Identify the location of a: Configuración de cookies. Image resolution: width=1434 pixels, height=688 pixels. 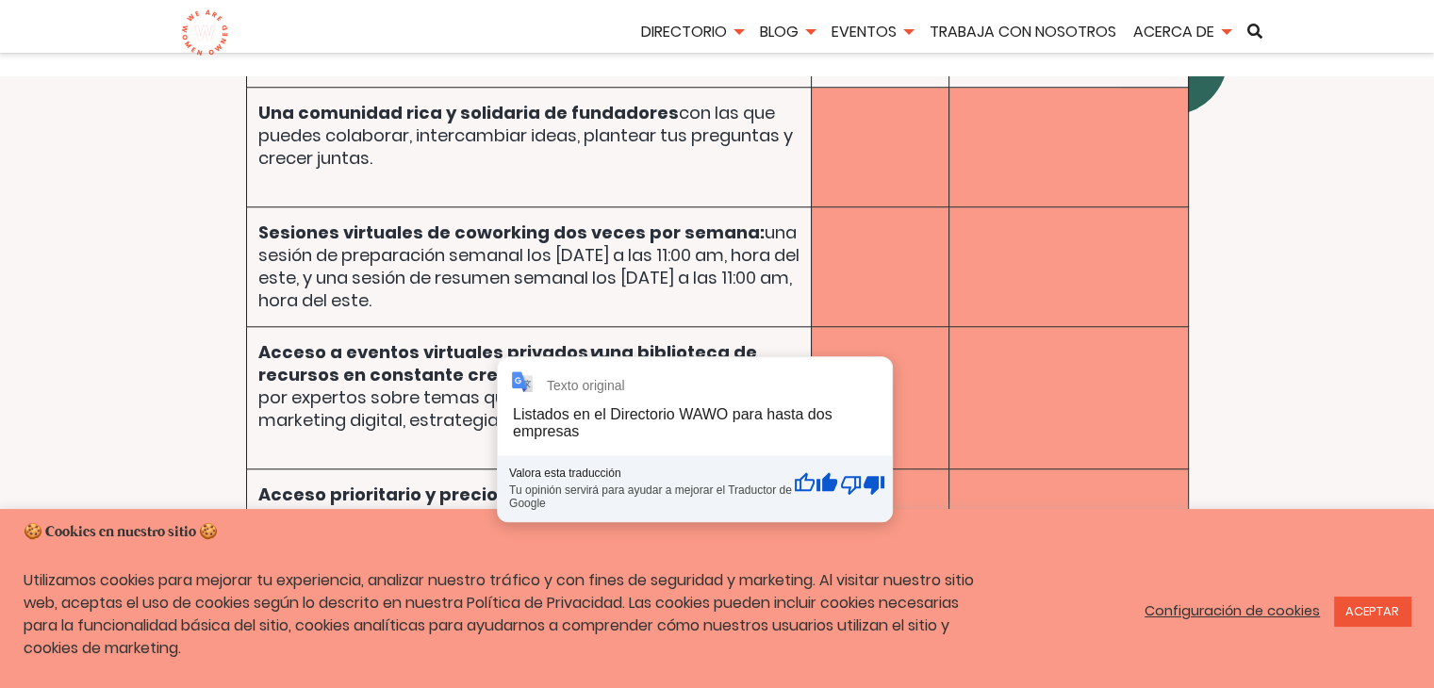
(1232, 611).